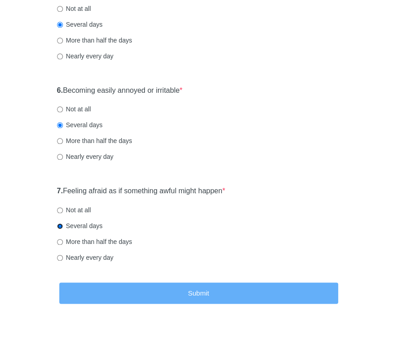 This screenshot has width=397, height=358. I want to click on strong: 7., so click(60, 191).